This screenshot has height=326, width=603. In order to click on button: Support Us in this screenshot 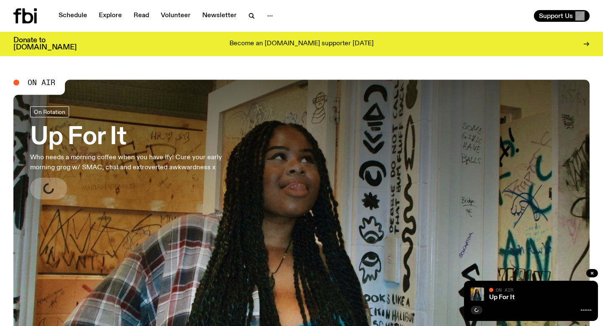, I will do `click(562, 16)`.